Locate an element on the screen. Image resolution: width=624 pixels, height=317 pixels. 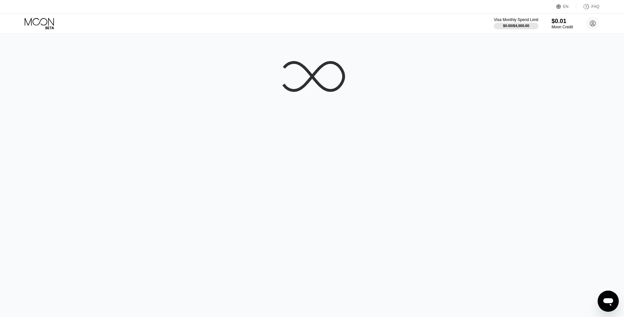
div: Visa Monthly Spend Limit is located at coordinates (516, 20).